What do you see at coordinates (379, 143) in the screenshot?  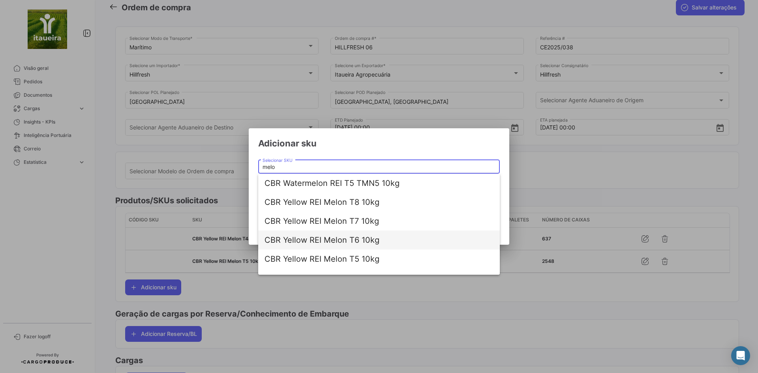 I see `h2: Adicionar sku` at bounding box center [379, 143].